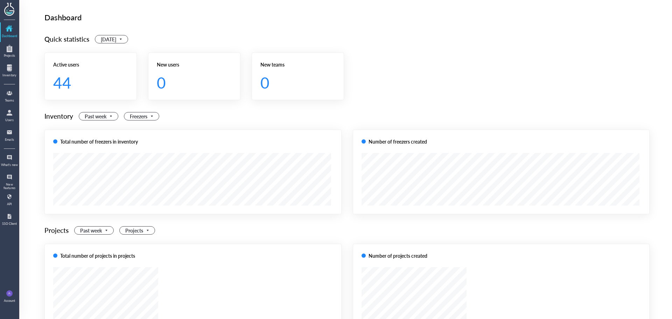  Describe the element at coordinates (9, 204) in the screenshot. I see `div: API` at that location.